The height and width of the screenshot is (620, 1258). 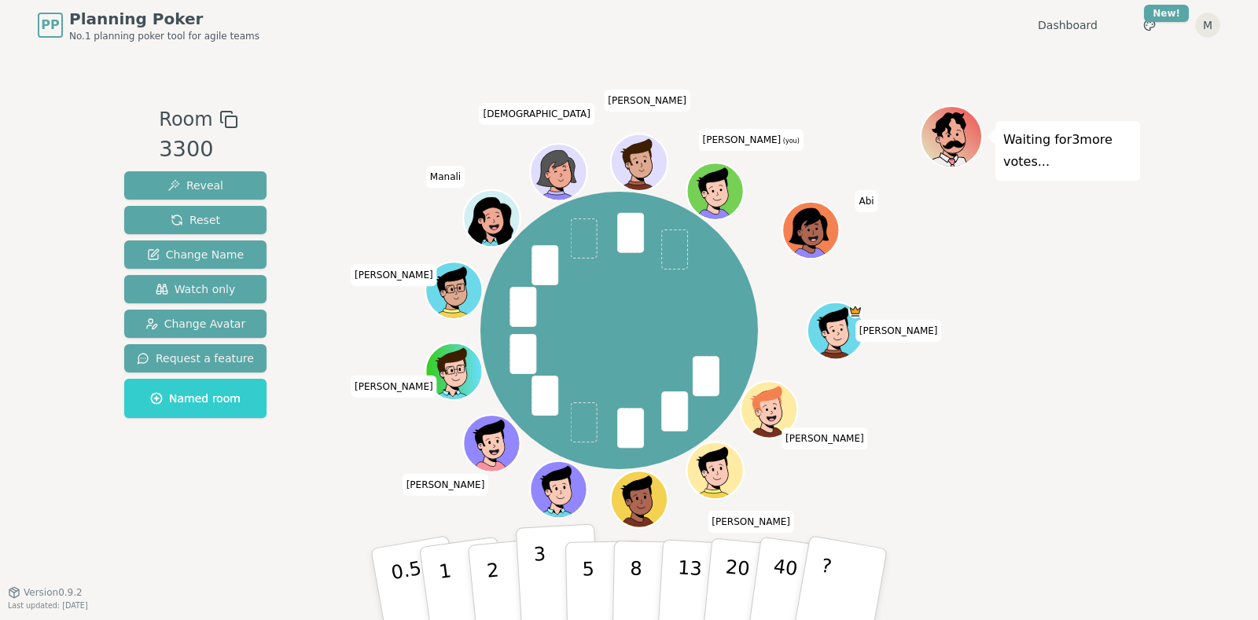 What do you see at coordinates (195, 220) in the screenshot?
I see `button: Reset` at bounding box center [195, 220].